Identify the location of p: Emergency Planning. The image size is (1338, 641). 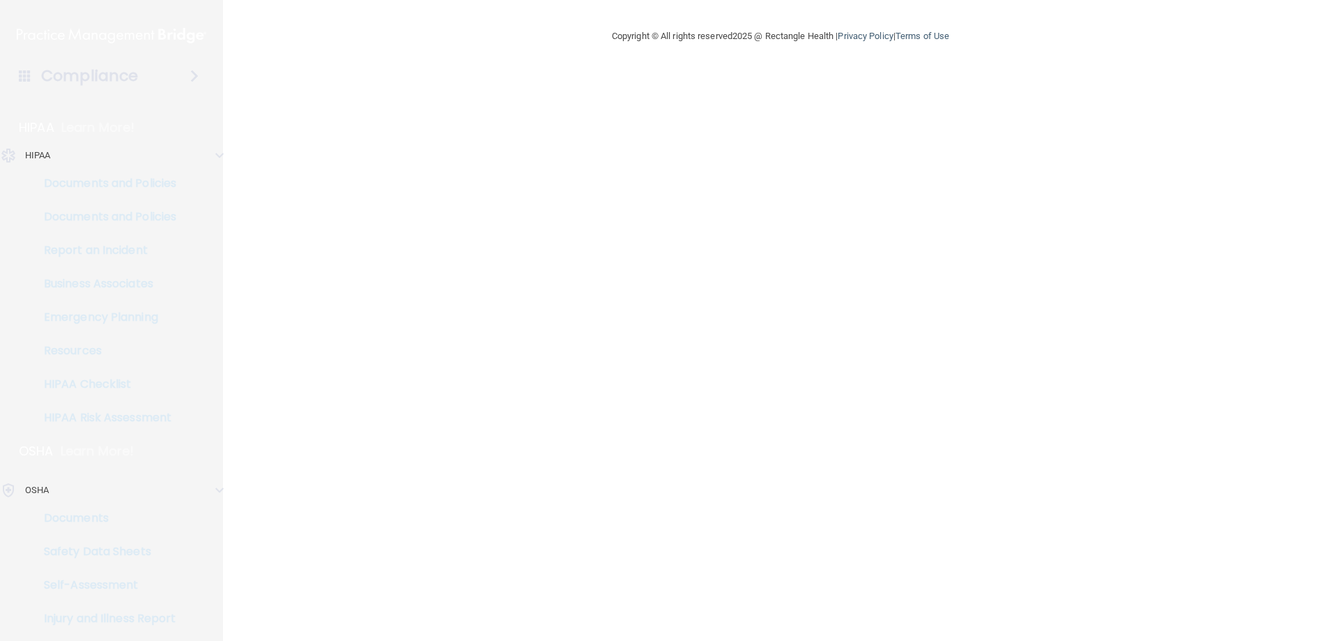
(104, 317).